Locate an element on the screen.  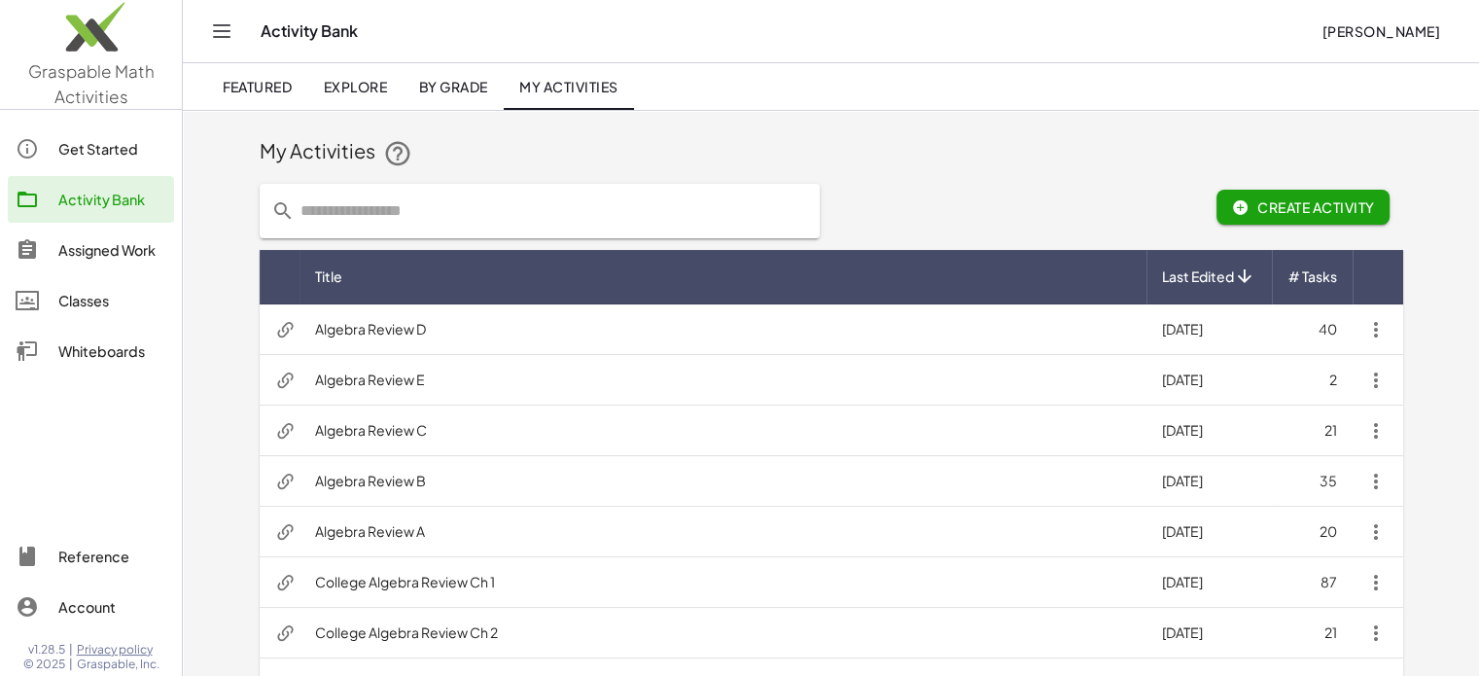
span: v1.28.5 is located at coordinates (47, 649).